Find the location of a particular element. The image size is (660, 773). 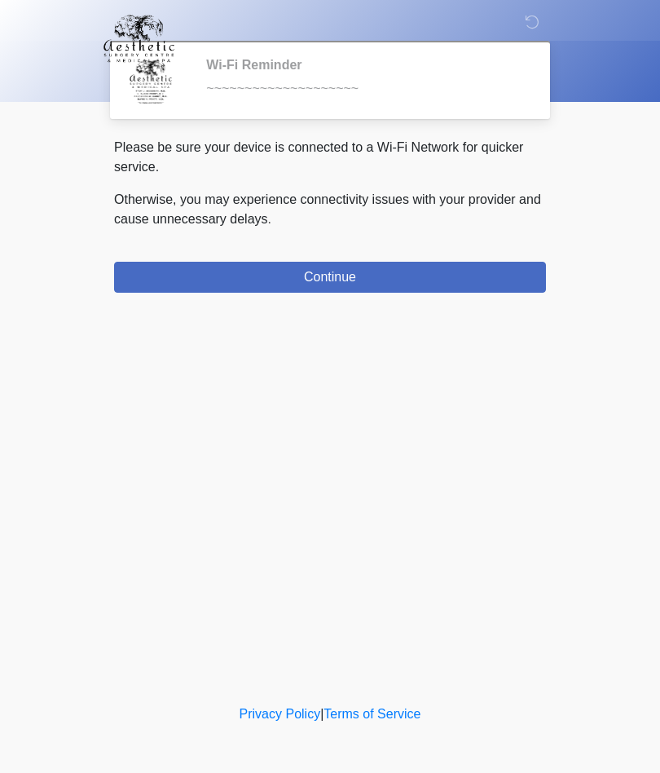

p: Please be sure your device is connected to a Wi-Fi Network for quicker service. is located at coordinates (330, 157).